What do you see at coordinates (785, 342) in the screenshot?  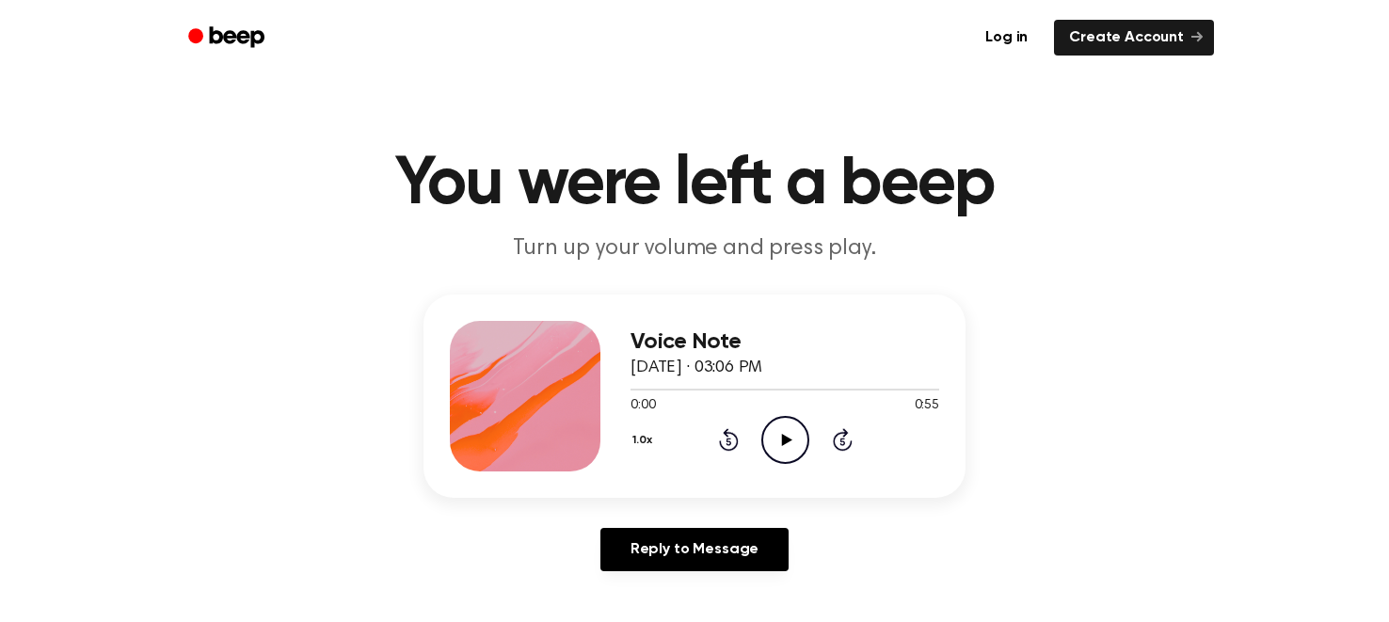 I see `h3: Voice Note` at bounding box center [785, 342].